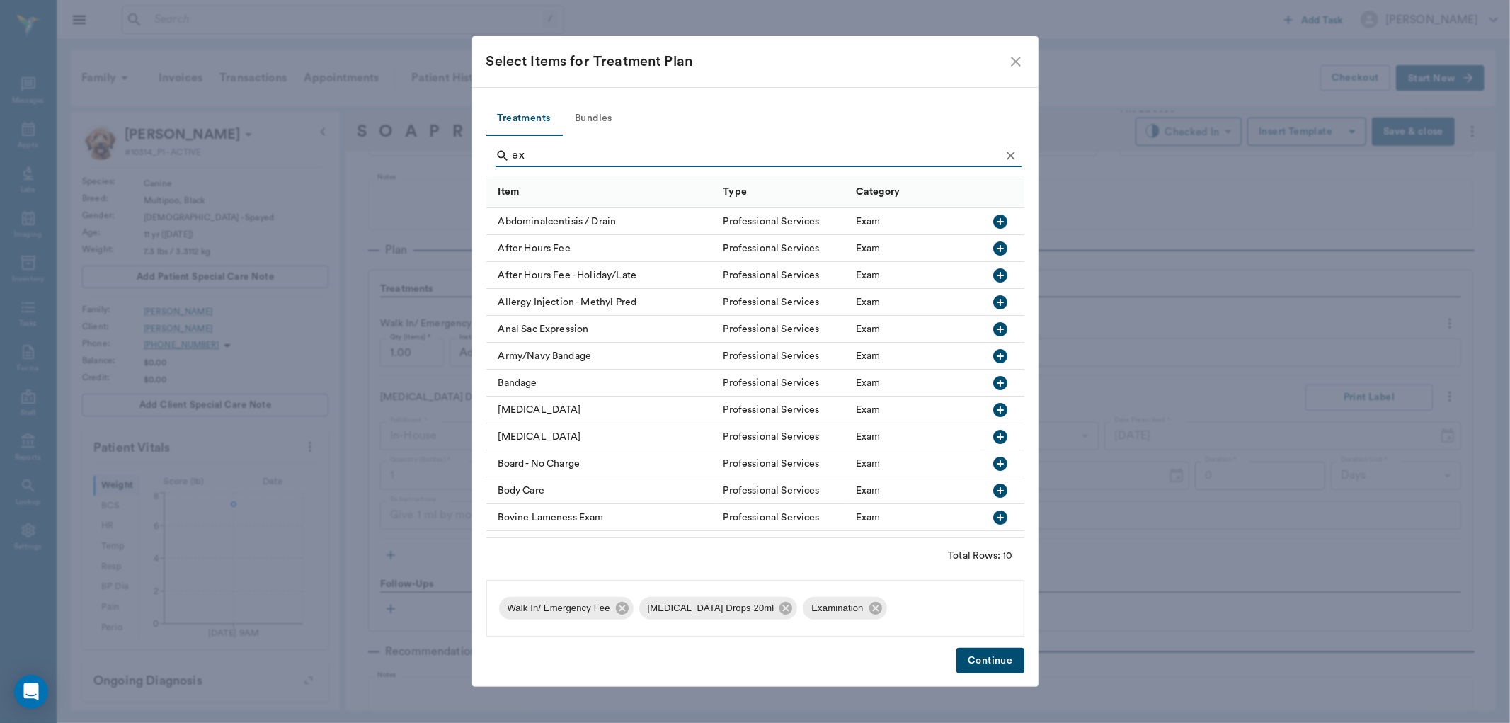  I want to click on button: Continue, so click(989, 660).